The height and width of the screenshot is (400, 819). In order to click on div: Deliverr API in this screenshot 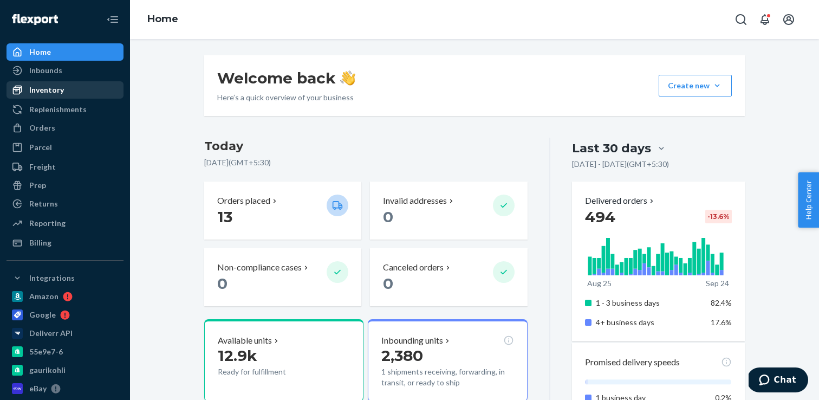, I will do `click(51, 333)`.